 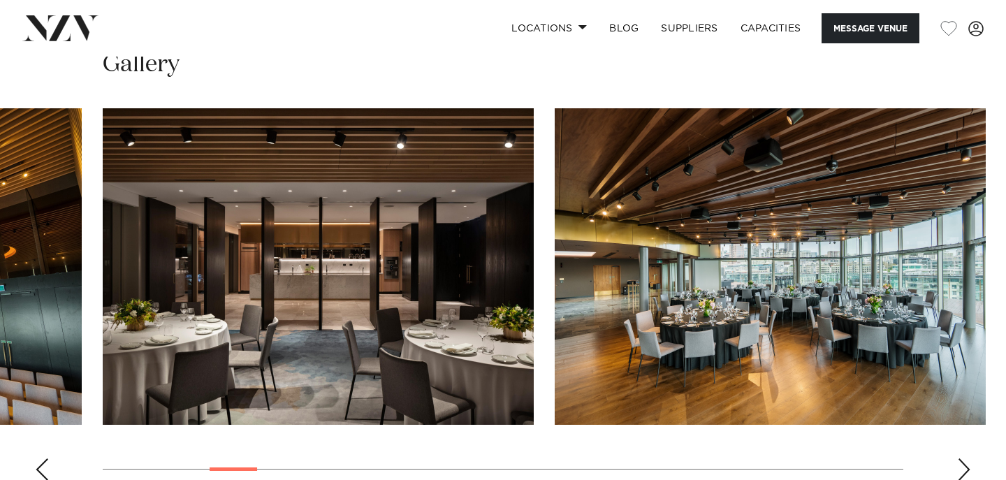 I want to click on h2: Gallery, so click(x=141, y=64).